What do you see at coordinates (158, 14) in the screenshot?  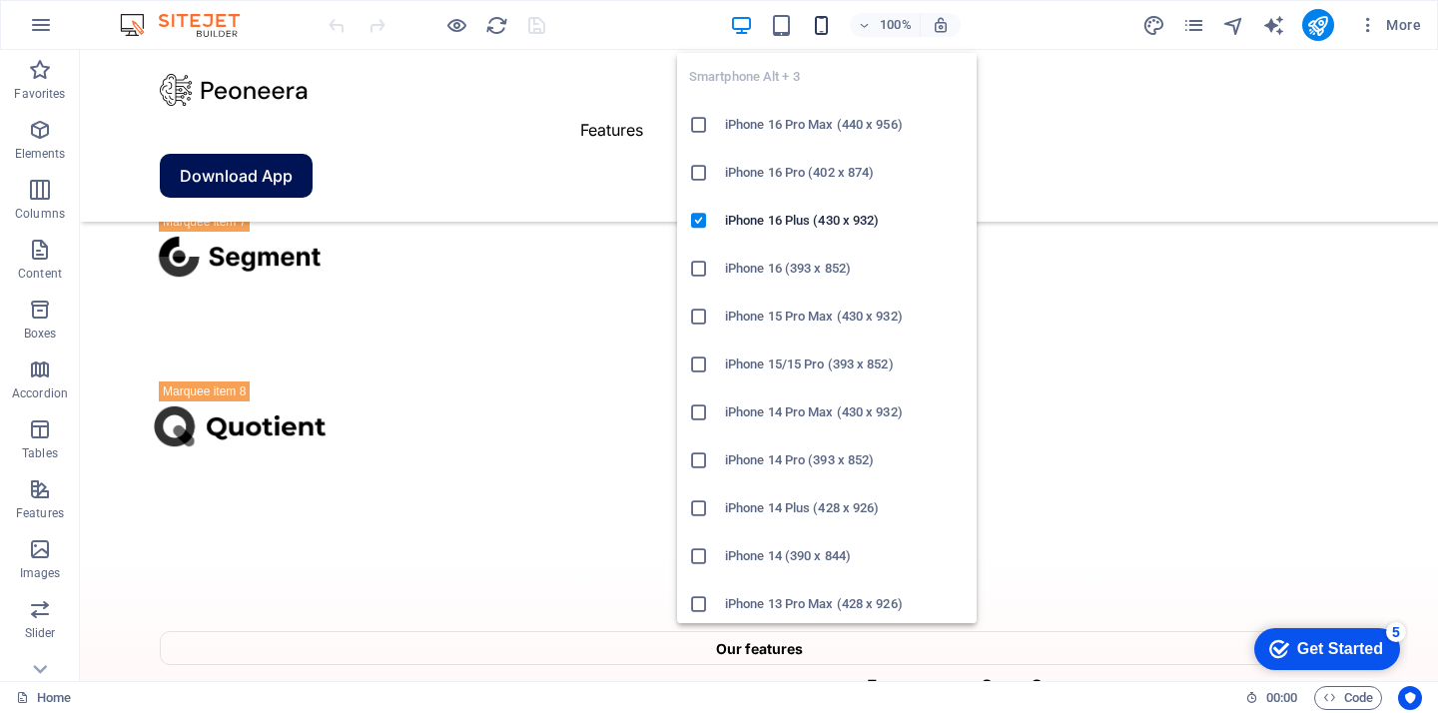 I see `div: 5` at bounding box center [158, 14].